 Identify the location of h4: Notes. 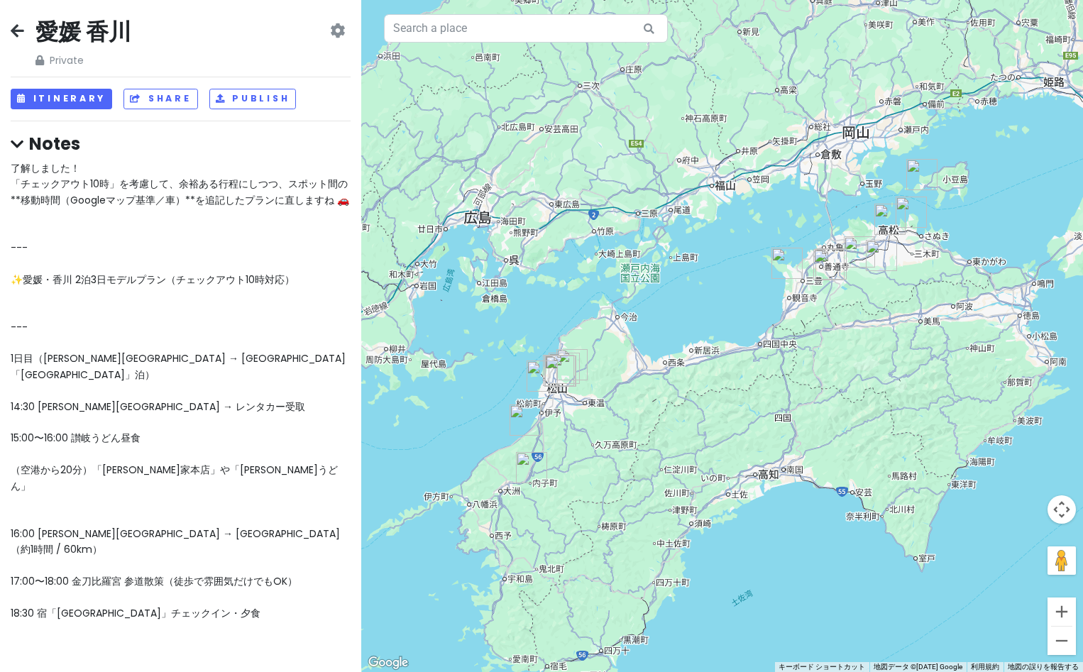
(180, 143).